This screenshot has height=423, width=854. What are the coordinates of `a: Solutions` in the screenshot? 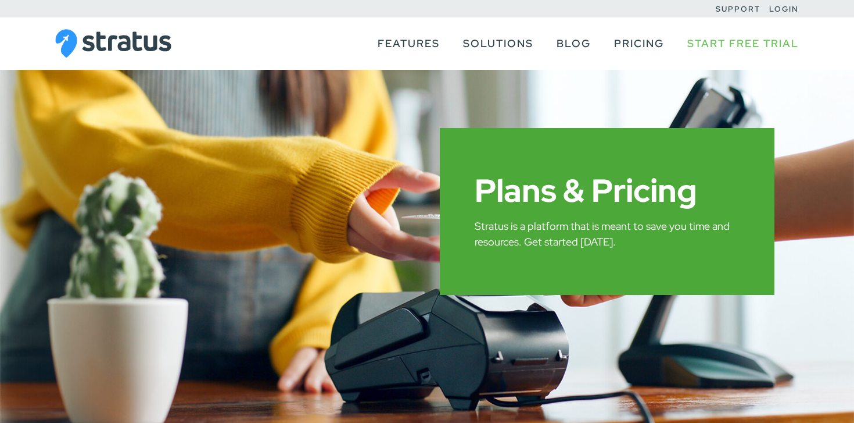 It's located at (498, 44).